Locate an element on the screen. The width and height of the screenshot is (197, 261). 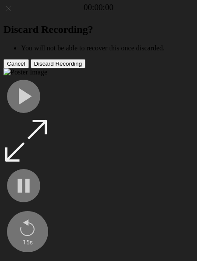
button: Cancel is located at coordinates (16, 63).